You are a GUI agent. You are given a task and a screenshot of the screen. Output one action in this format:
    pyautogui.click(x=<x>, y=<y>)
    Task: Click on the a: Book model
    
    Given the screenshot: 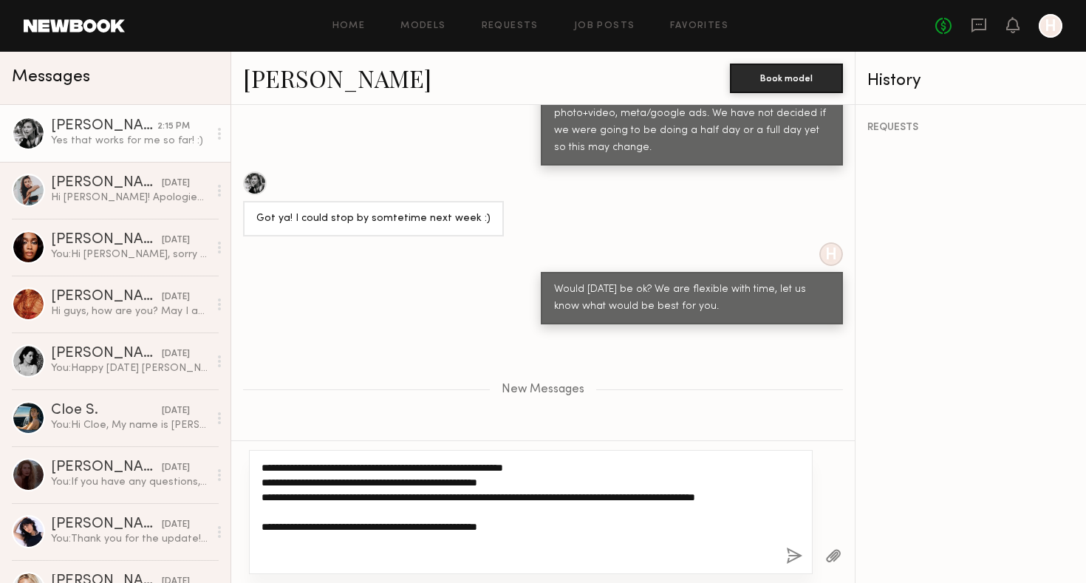 What is the action you would take?
    pyautogui.click(x=786, y=77)
    